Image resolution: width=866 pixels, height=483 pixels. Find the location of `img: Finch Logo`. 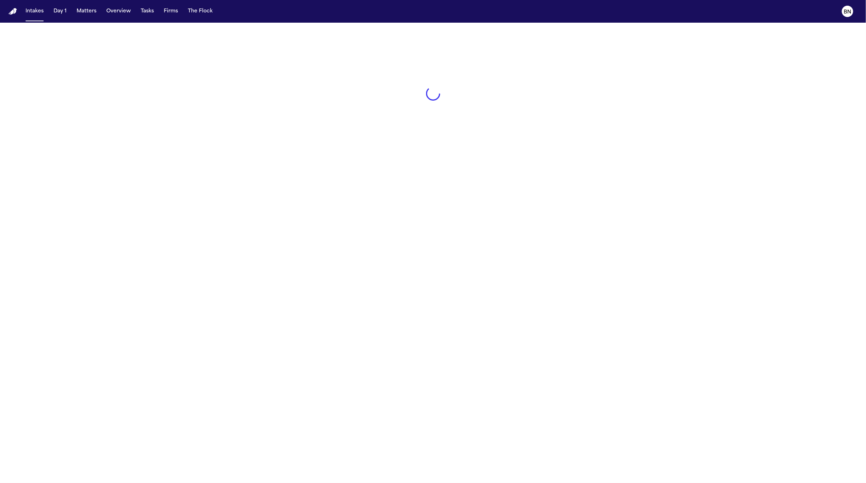

img: Finch Logo is located at coordinates (13, 11).